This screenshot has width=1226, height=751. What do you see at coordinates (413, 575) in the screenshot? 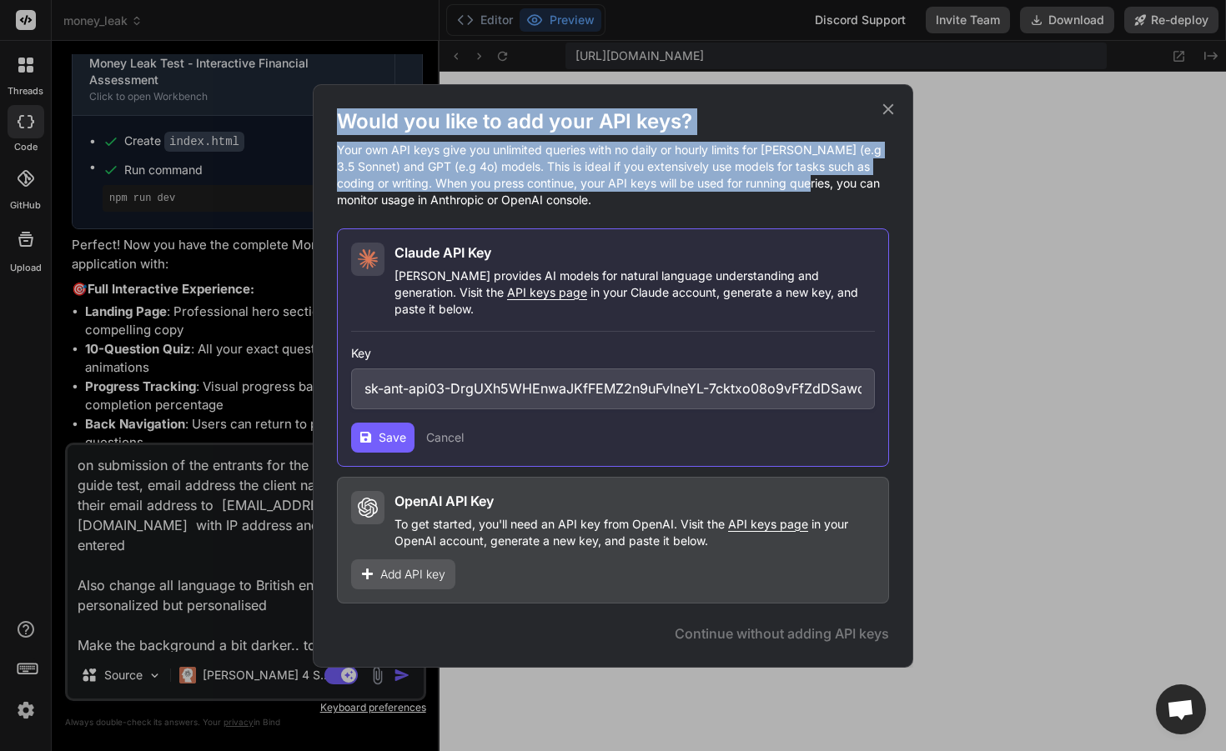
I see `span: Add API key` at bounding box center [413, 575].